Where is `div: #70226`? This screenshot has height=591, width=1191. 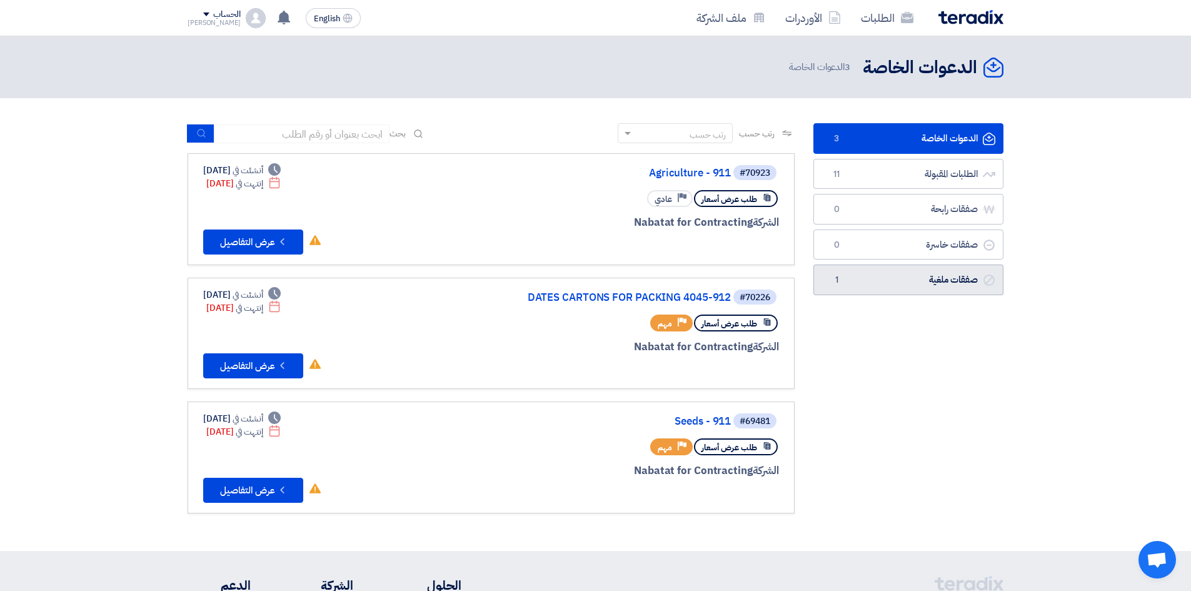
div: #70226 is located at coordinates (754, 298).